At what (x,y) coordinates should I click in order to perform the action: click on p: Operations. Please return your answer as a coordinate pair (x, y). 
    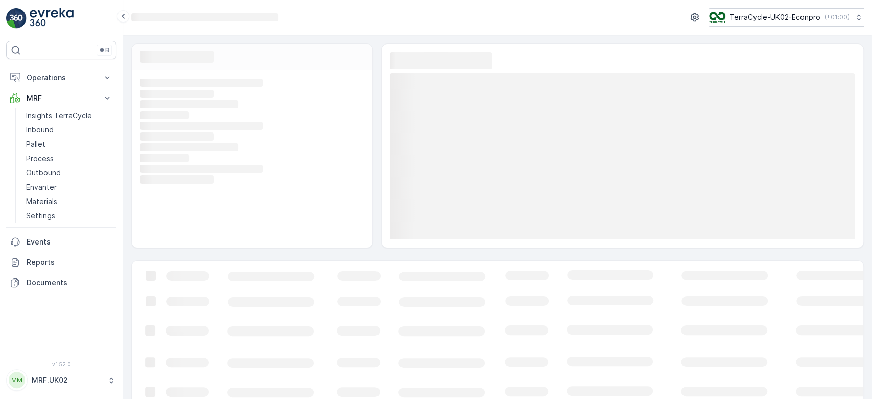
    Looking at the image, I should click on (61, 78).